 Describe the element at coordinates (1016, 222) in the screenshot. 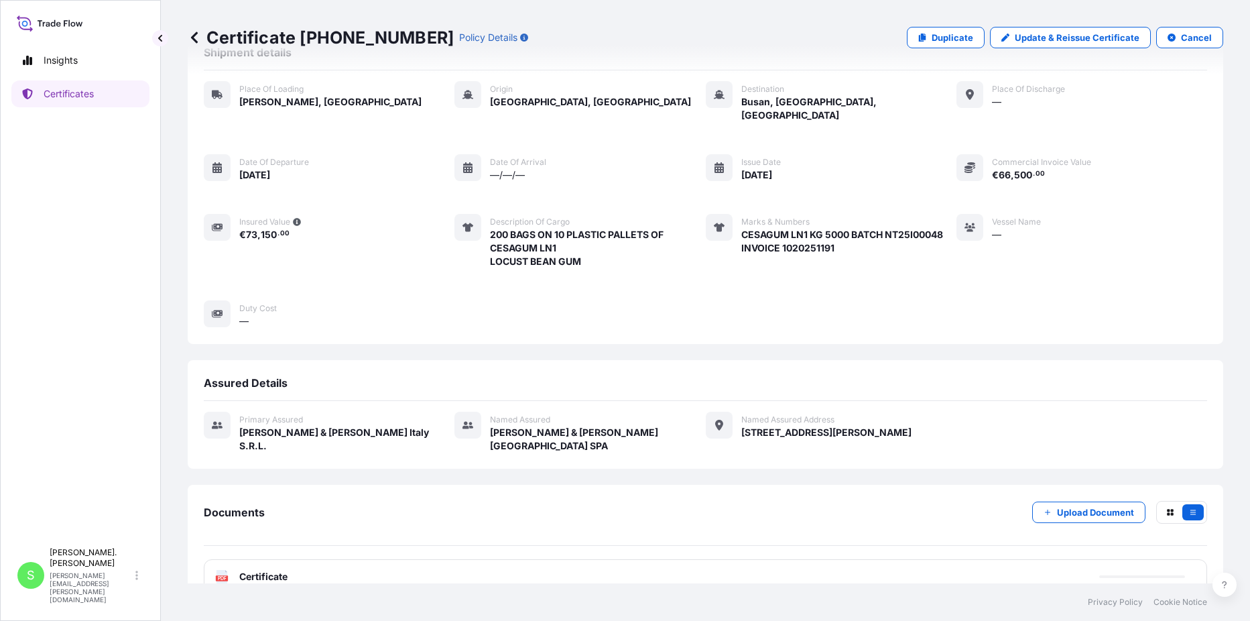

I see `span: Vessel Name` at that location.